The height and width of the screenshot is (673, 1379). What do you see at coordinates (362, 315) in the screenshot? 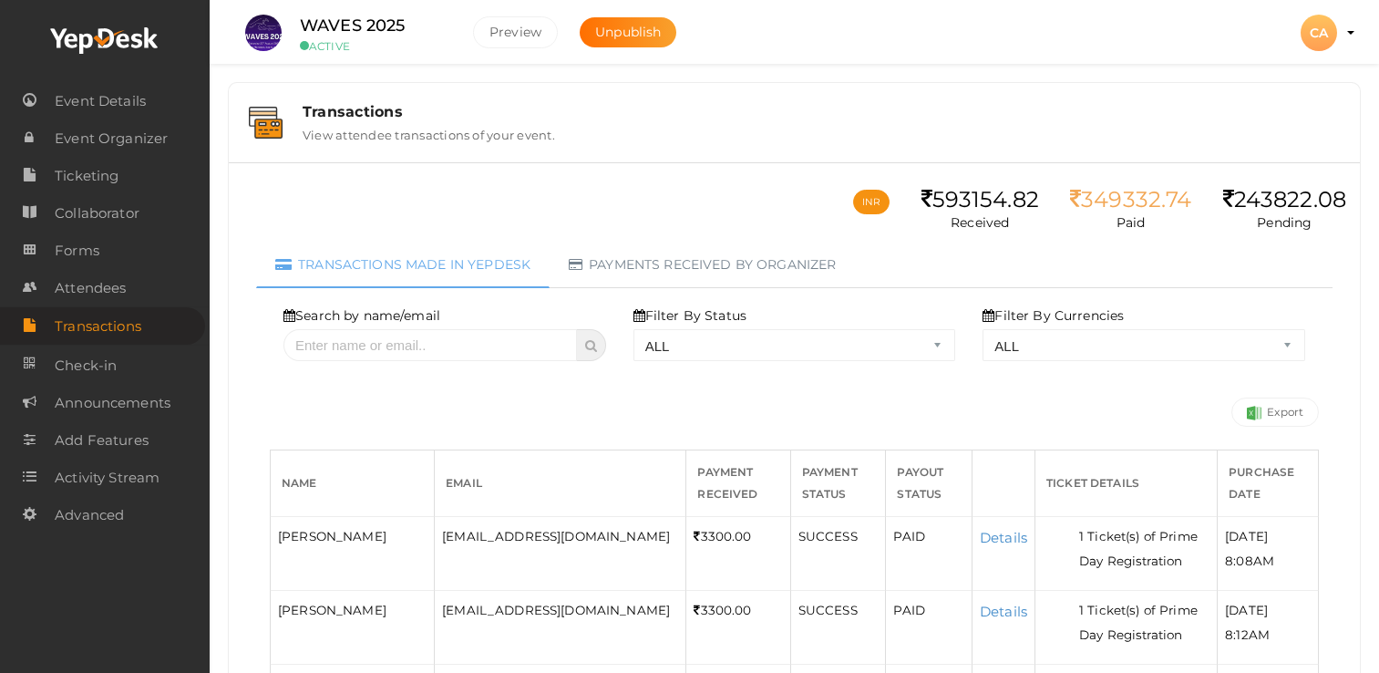
I see `label: Search by name/email` at bounding box center [362, 315].